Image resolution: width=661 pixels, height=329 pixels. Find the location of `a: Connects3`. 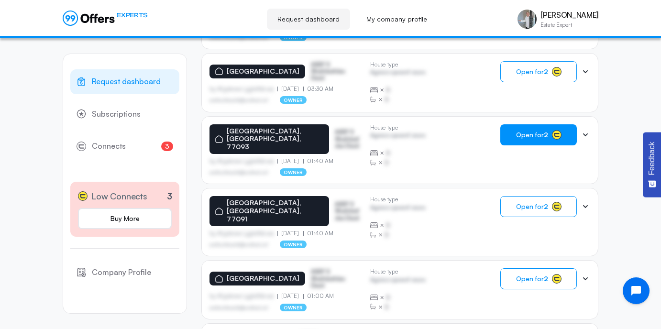

a: Connects3 is located at coordinates (125, 146).